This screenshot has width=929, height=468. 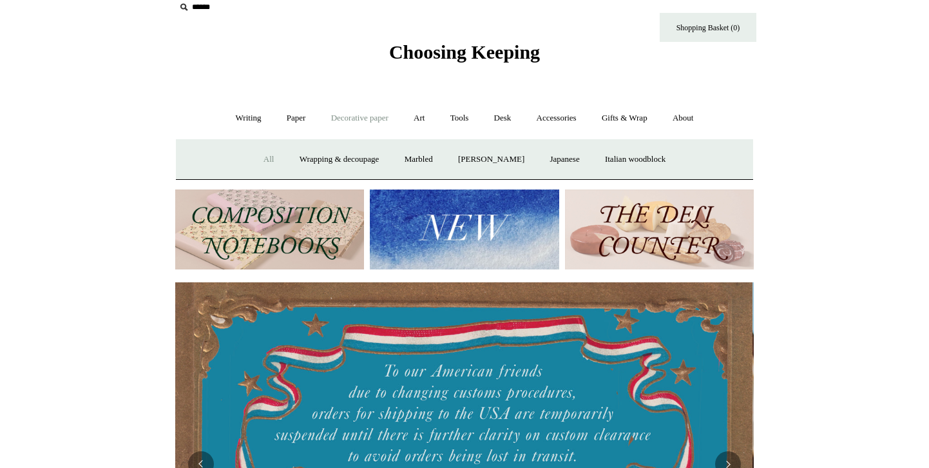 What do you see at coordinates (625, 118) in the screenshot?
I see `a: Gifts & Wrap` at bounding box center [625, 118].